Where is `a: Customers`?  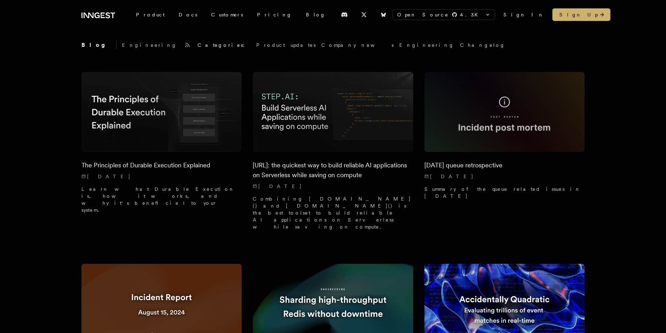
a: Customers is located at coordinates (227, 15).